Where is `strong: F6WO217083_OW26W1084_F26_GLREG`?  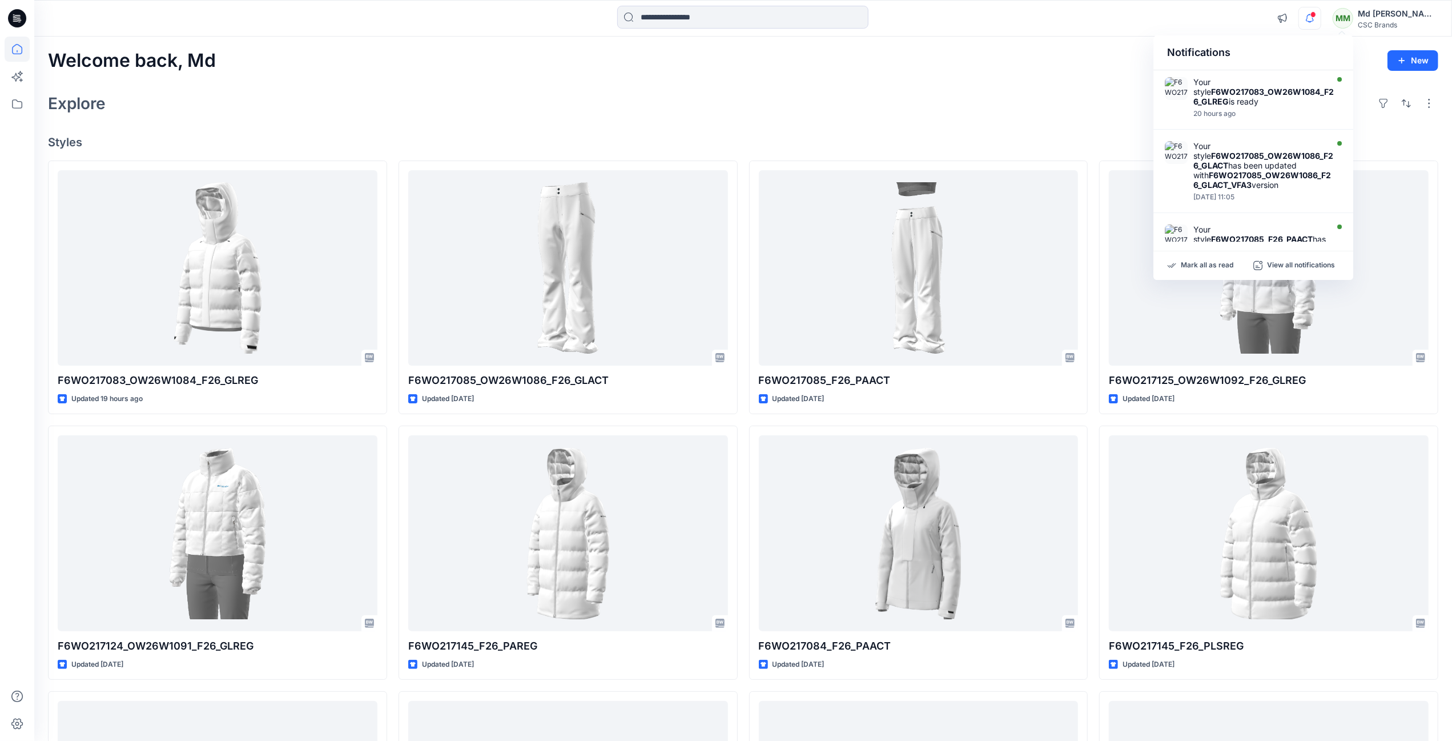 strong: F6WO217083_OW26W1084_F26_GLREG is located at coordinates (1264, 97).